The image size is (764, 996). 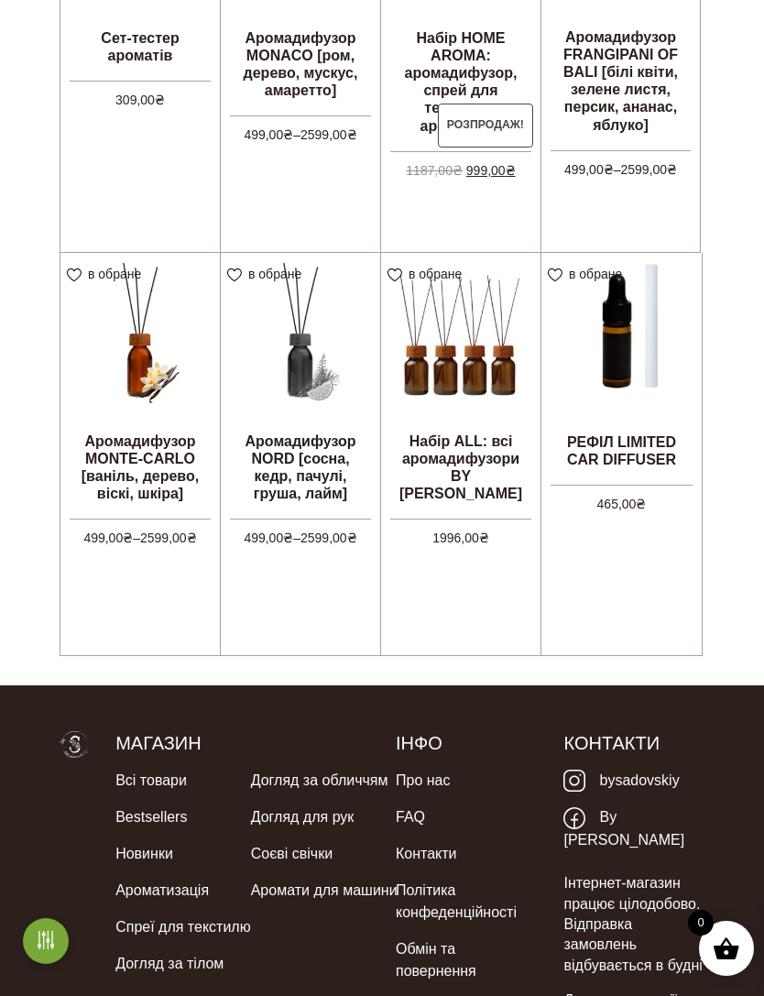 I want to click on h2: РЕФІЛ LIMITED CAR DIFFUSER, so click(x=621, y=451).